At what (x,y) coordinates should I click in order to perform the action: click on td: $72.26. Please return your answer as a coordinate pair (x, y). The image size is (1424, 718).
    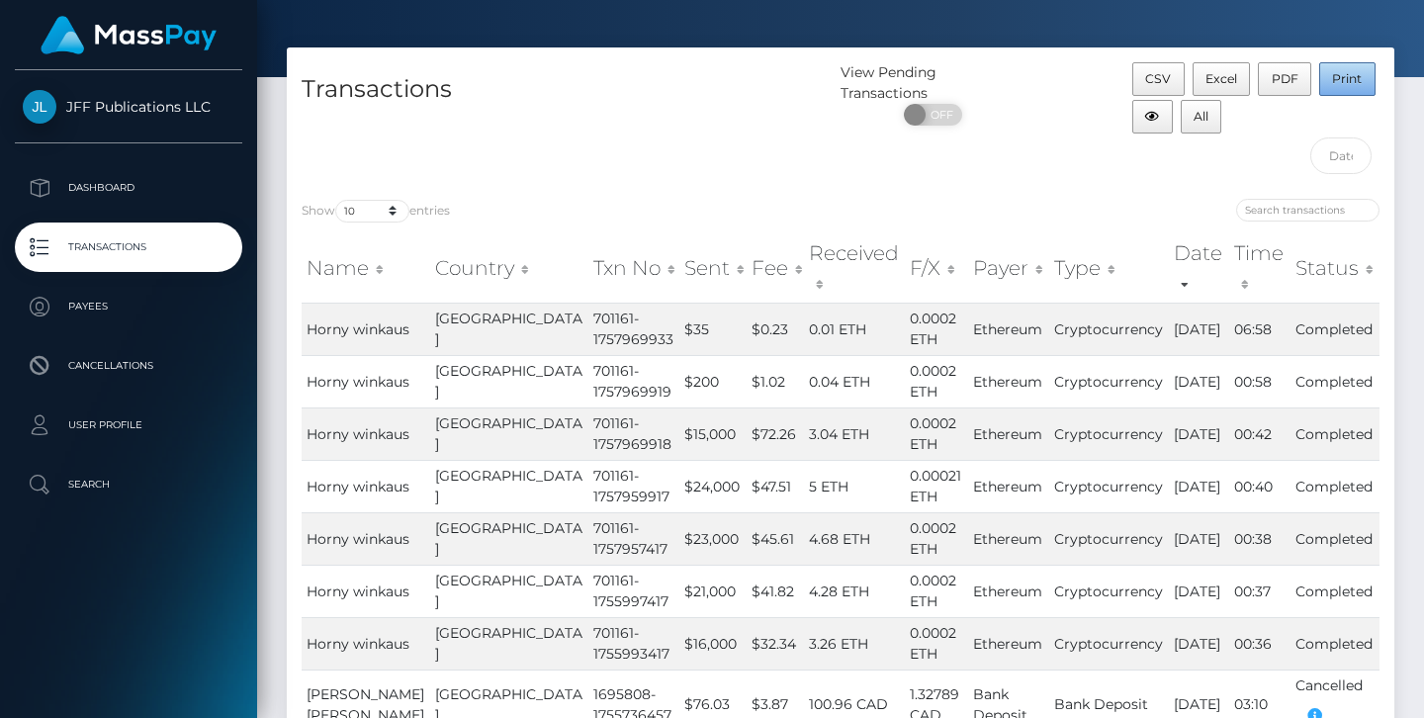
    Looking at the image, I should click on (774, 433).